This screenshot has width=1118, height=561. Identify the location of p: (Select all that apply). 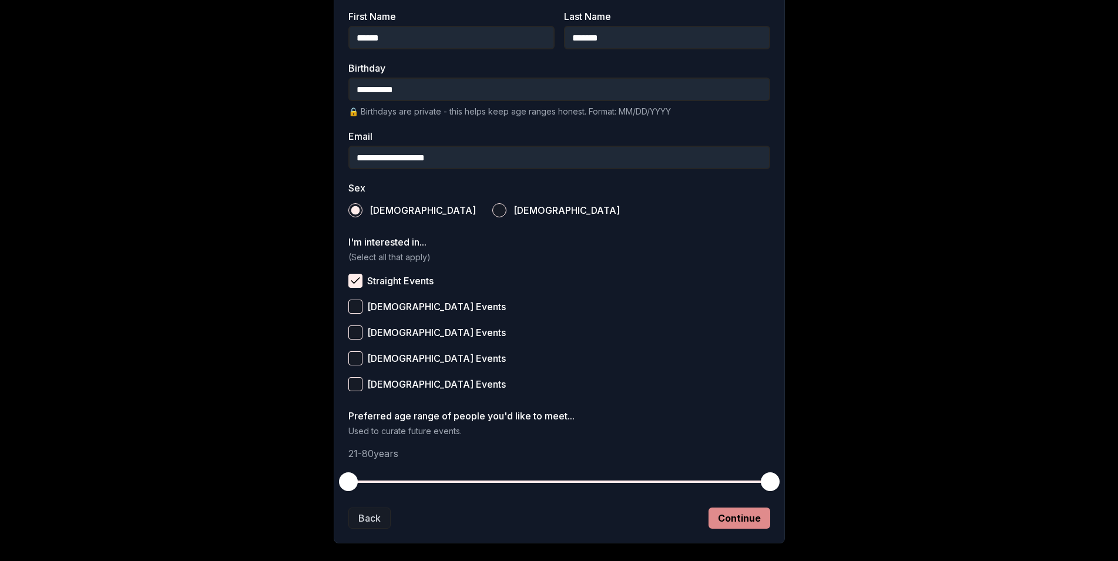
(559, 257).